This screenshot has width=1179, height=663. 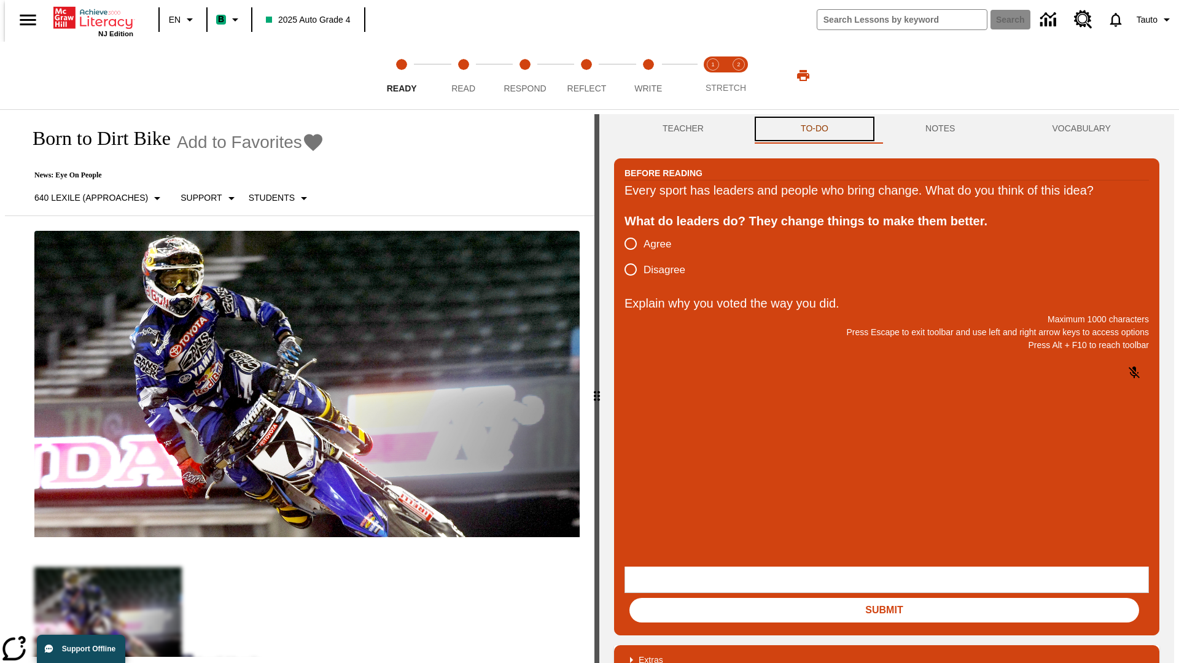 What do you see at coordinates (28, 20) in the screenshot?
I see `button: Open side menu` at bounding box center [28, 20].